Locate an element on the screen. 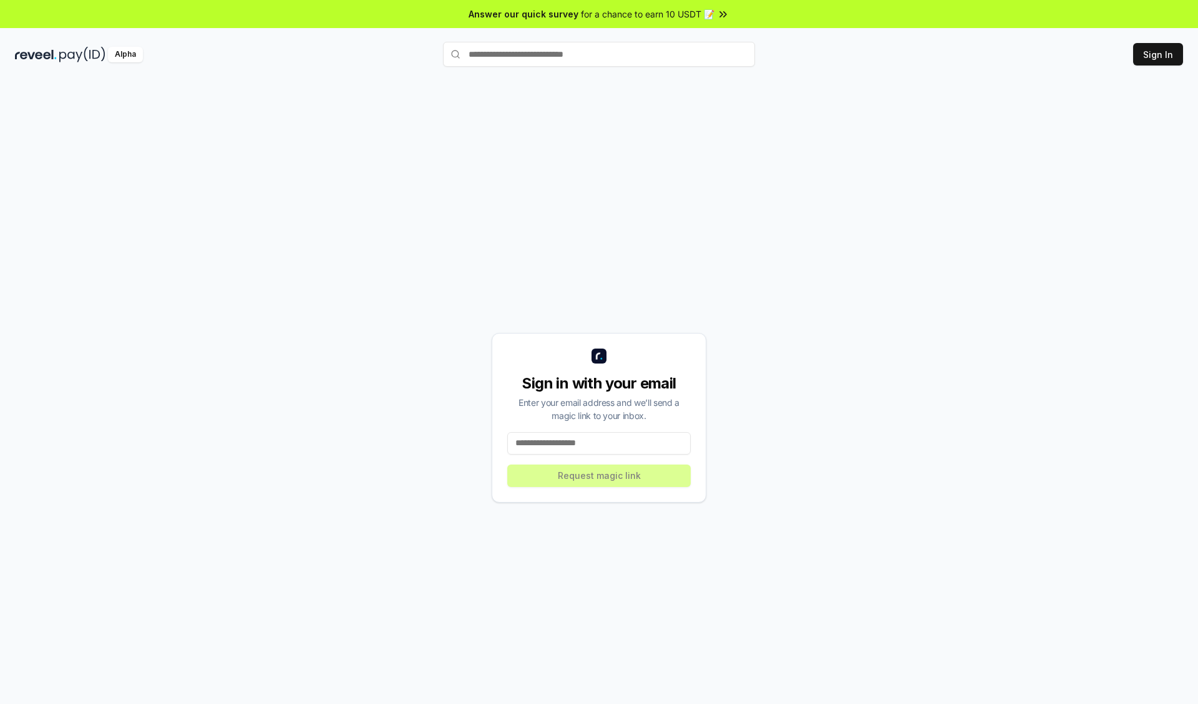 This screenshot has width=1198, height=704. div: Alpha is located at coordinates (125, 54).